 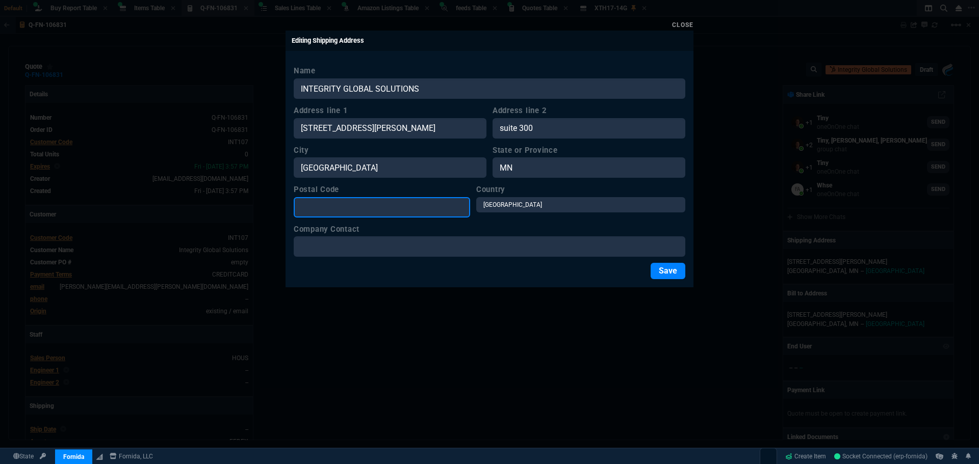 What do you see at coordinates (589, 150) in the screenshot?
I see `label: State or Province` at bounding box center [589, 150].